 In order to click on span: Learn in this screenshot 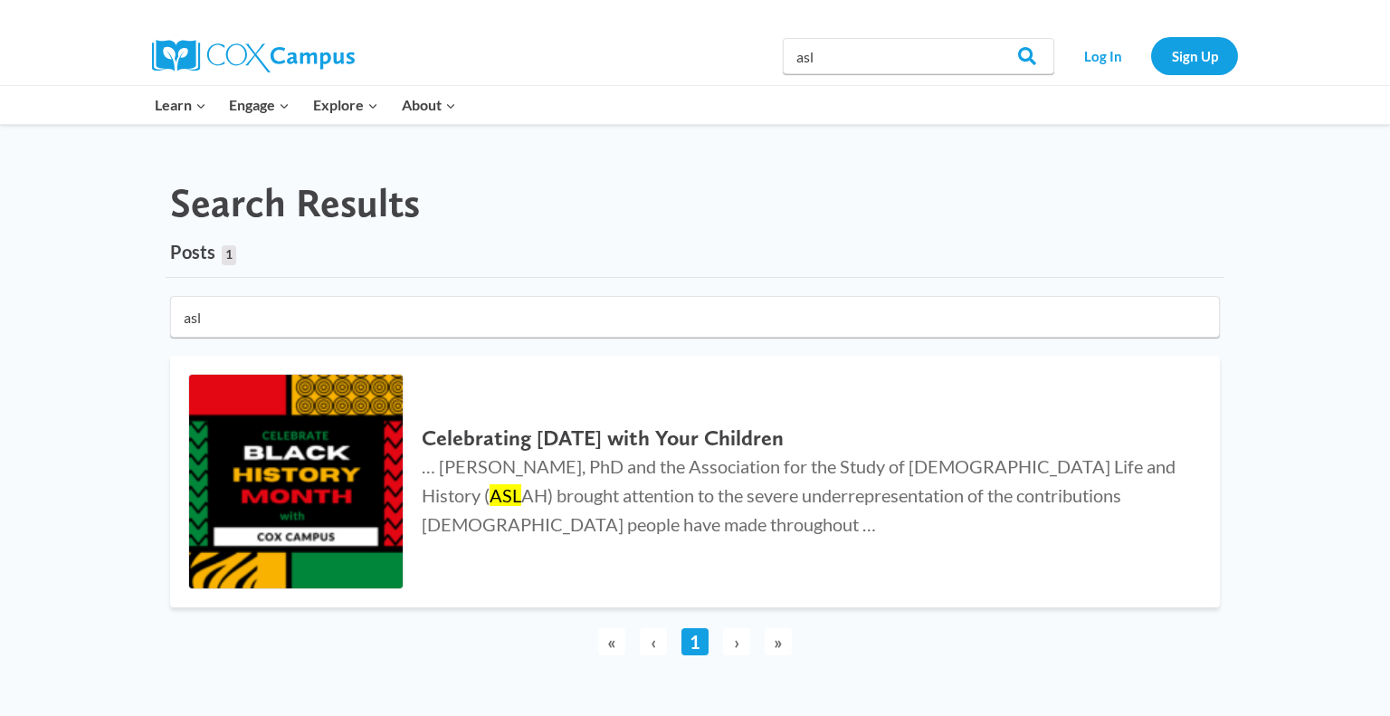, I will do `click(180, 105)`.